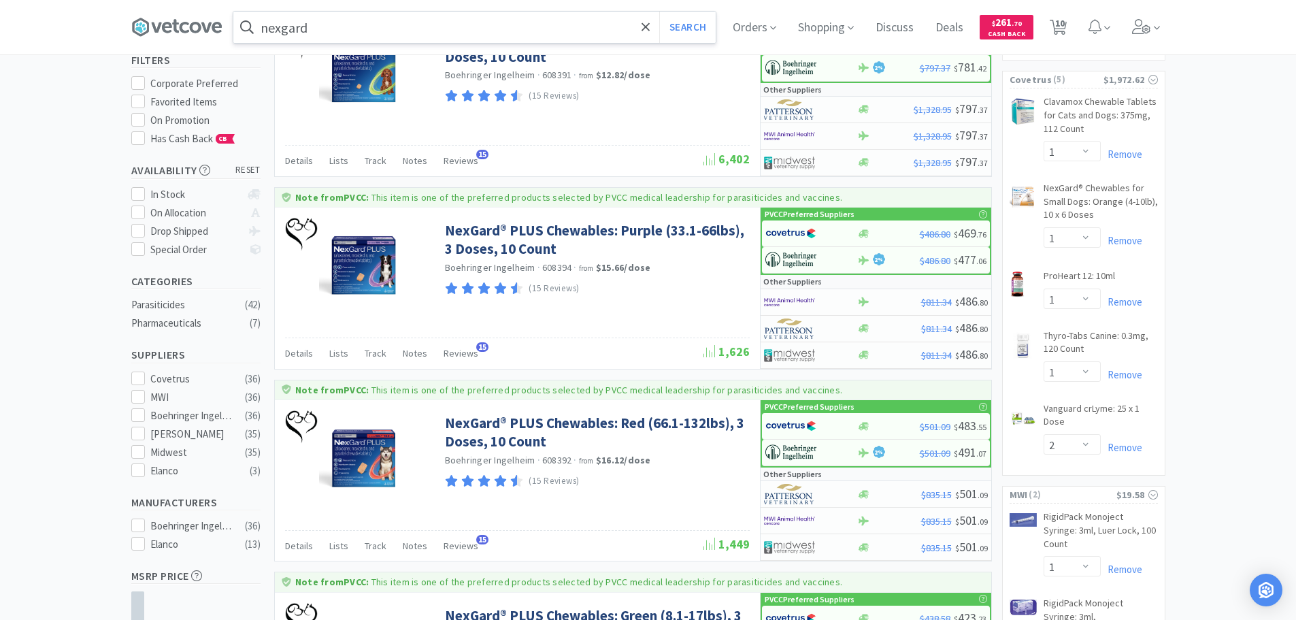 The image size is (1296, 620). Describe the element at coordinates (1131, 80) in the screenshot. I see `div: $1,972.62` at that location.